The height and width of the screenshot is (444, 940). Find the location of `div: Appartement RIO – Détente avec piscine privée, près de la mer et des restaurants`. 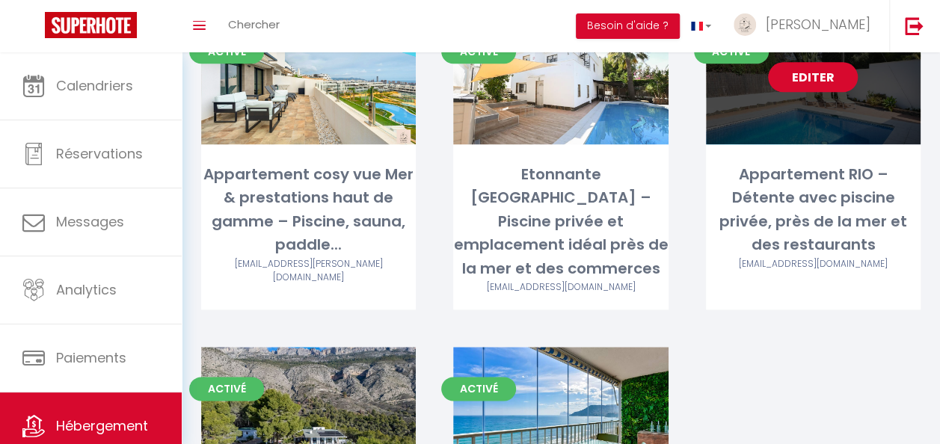

div: Appartement RIO – Détente avec piscine privée, près de la mer et des restaurants is located at coordinates (813, 210).